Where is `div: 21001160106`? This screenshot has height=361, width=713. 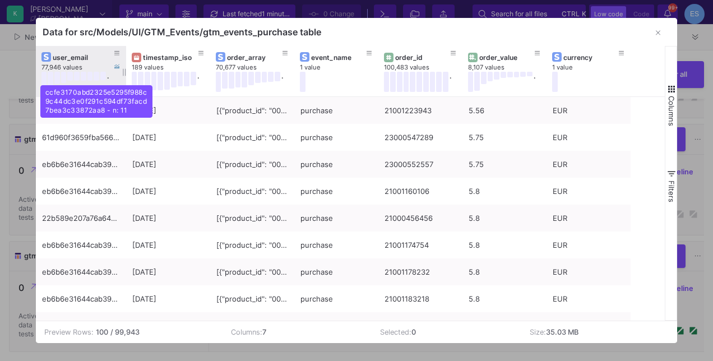
div: 21001160106 is located at coordinates (420, 191).